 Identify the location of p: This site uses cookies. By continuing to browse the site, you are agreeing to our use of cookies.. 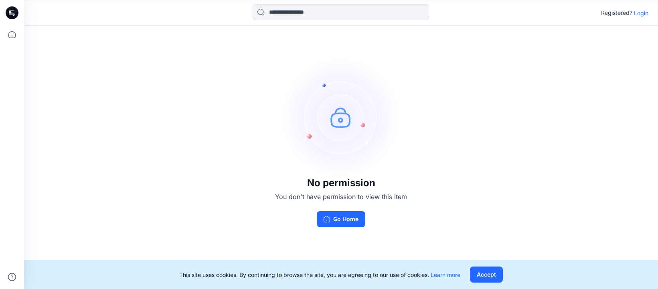
(320, 274).